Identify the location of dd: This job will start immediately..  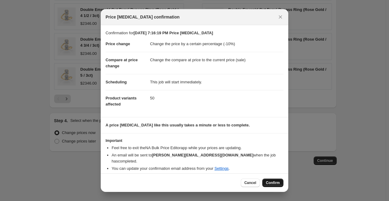
(217, 82).